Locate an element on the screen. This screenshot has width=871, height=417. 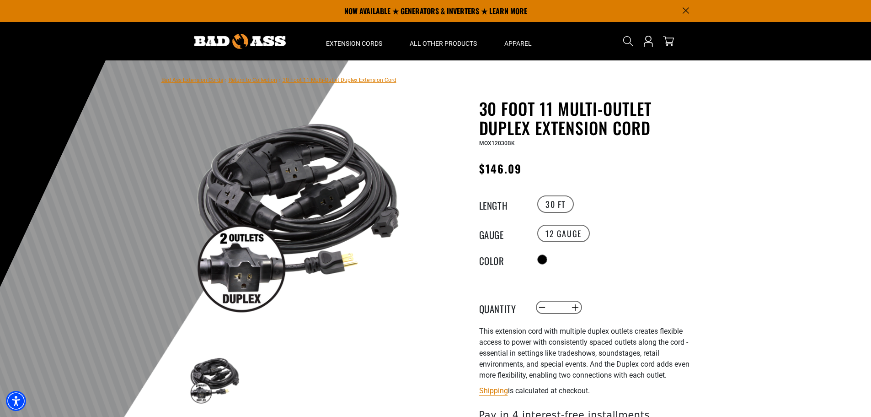
legend: Gauge is located at coordinates (502, 233).